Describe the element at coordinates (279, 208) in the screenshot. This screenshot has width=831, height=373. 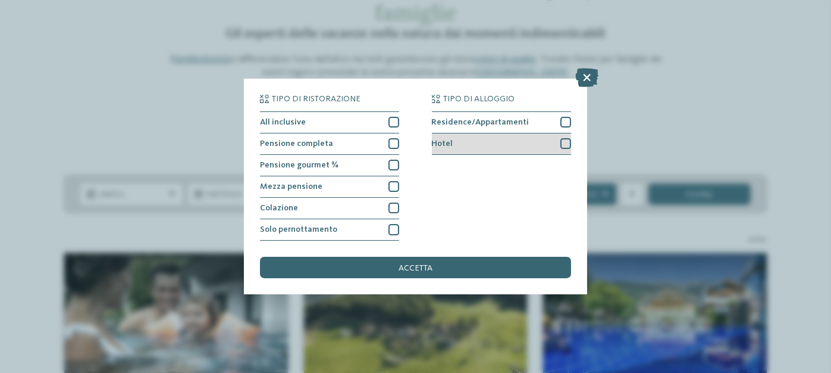
I see `span: Colazione` at that location.